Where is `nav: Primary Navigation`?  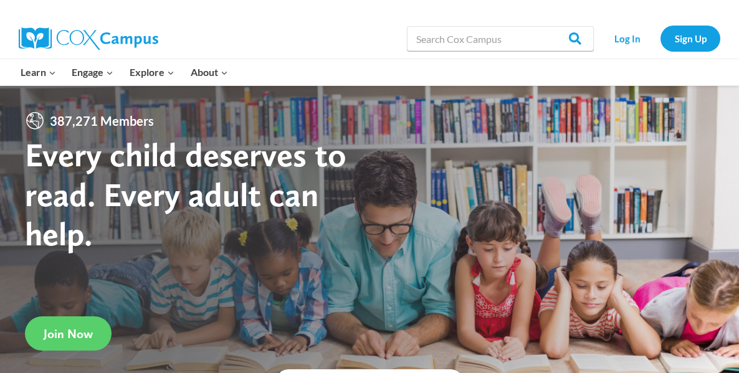
nav: Primary Navigation is located at coordinates (124, 72).